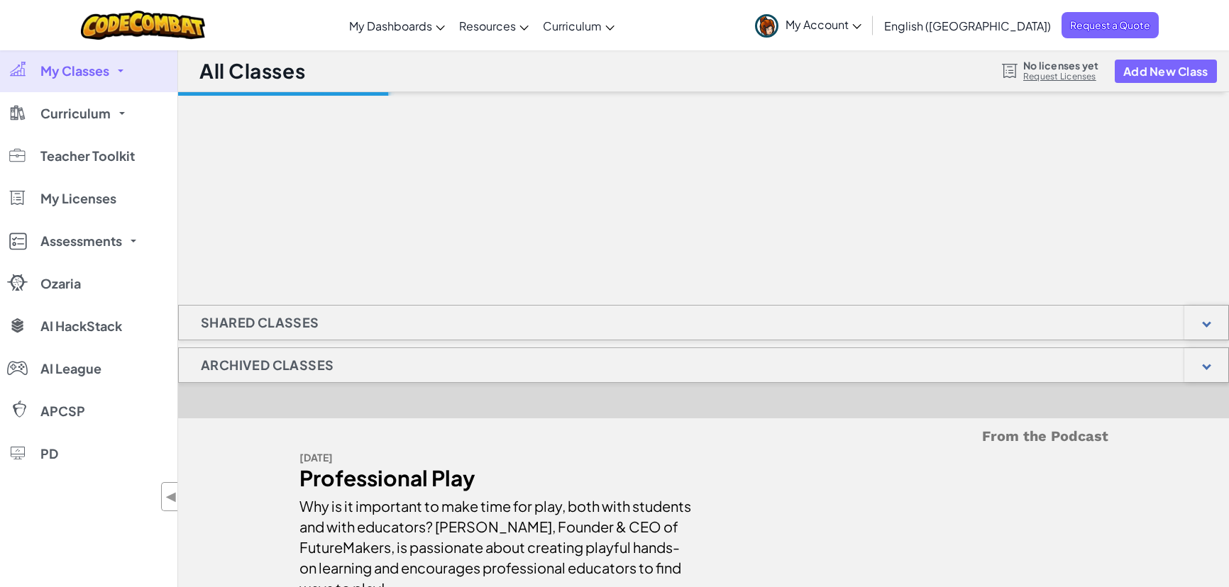  I want to click on a: My Dashboards, so click(397, 26).